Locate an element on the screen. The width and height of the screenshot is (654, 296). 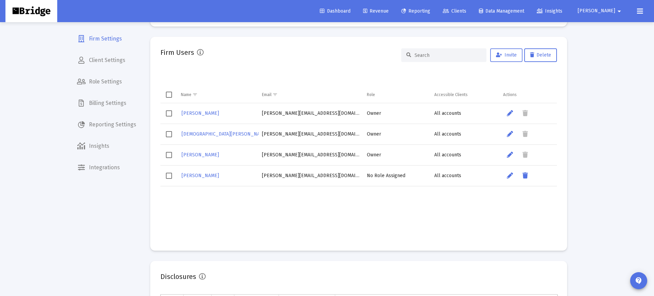
a: Billing Settings is located at coordinates (107, 103).